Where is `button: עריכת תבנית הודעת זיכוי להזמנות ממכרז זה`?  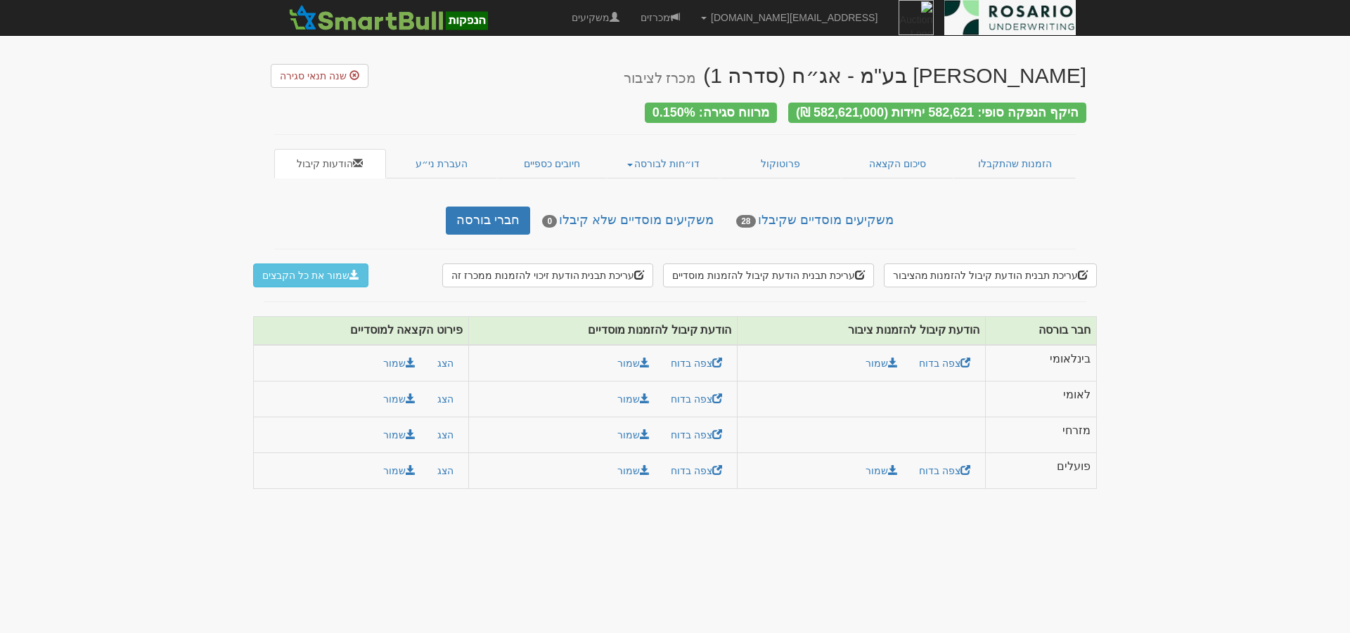 button: עריכת תבנית הודעת זיכוי להזמנות ממכרז זה is located at coordinates (548, 276).